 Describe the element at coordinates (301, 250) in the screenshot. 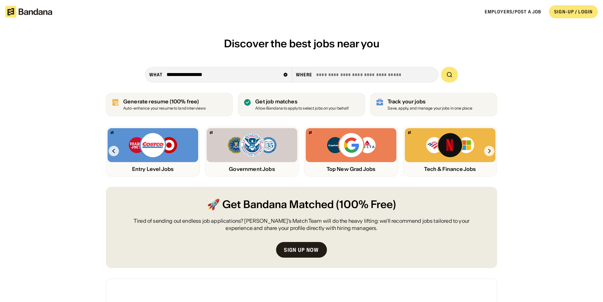

I see `div: Sign up now` at that location.